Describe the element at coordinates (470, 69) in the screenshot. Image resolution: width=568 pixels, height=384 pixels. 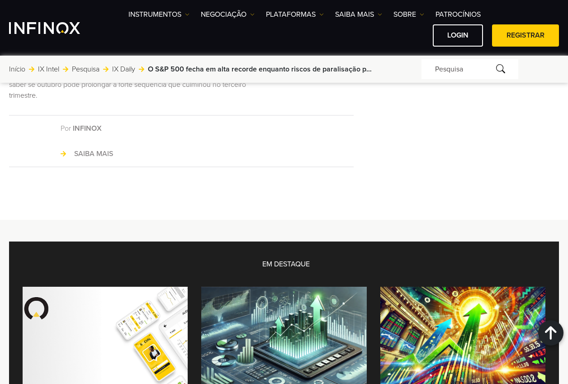
I see `div: Pesquisa` at that location.